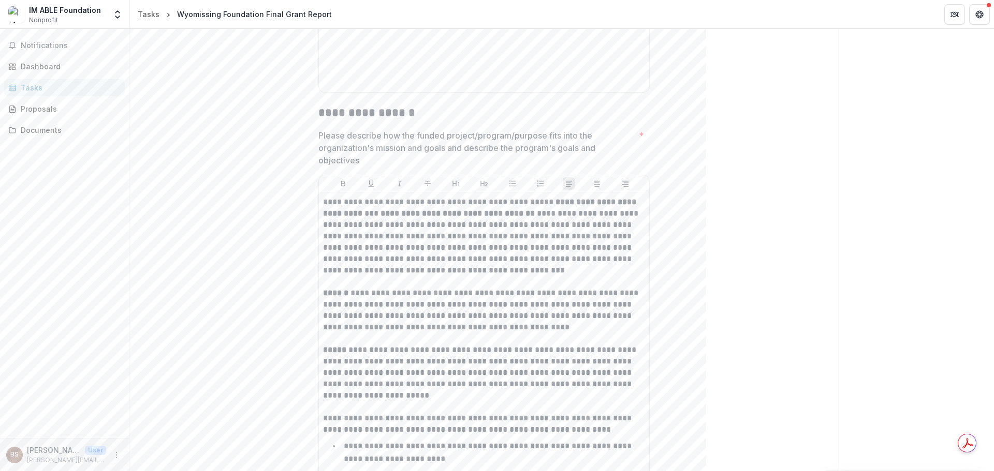 The height and width of the screenshot is (471, 994). I want to click on a: Documents, so click(64, 130).